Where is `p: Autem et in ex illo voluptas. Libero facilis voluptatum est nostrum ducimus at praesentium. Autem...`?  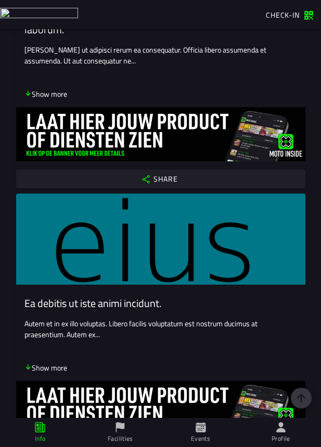 p: Autem et in ex illo voluptas. Libero facilis voluptatum est nostrum ducimus at praesentium. Autem... is located at coordinates (161, 329).